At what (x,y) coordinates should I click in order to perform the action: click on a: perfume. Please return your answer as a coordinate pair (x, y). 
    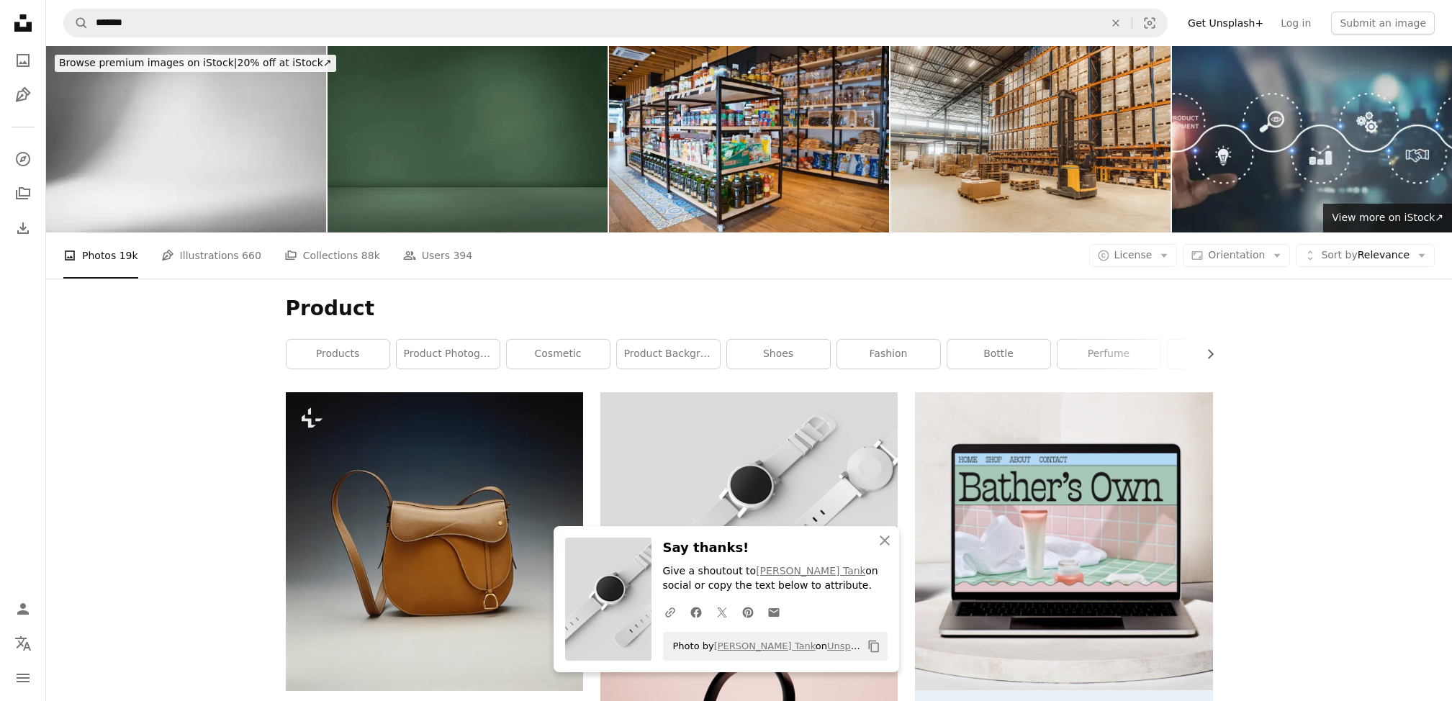
    Looking at the image, I should click on (1109, 354).